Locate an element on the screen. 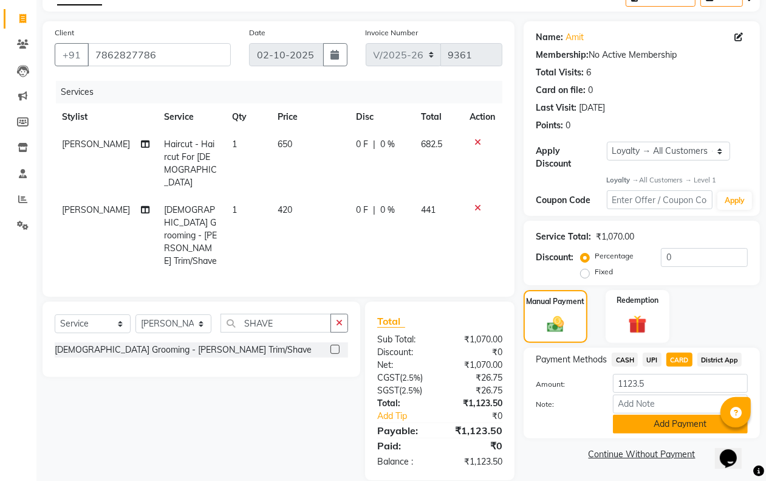  span: District App is located at coordinates (720, 359).